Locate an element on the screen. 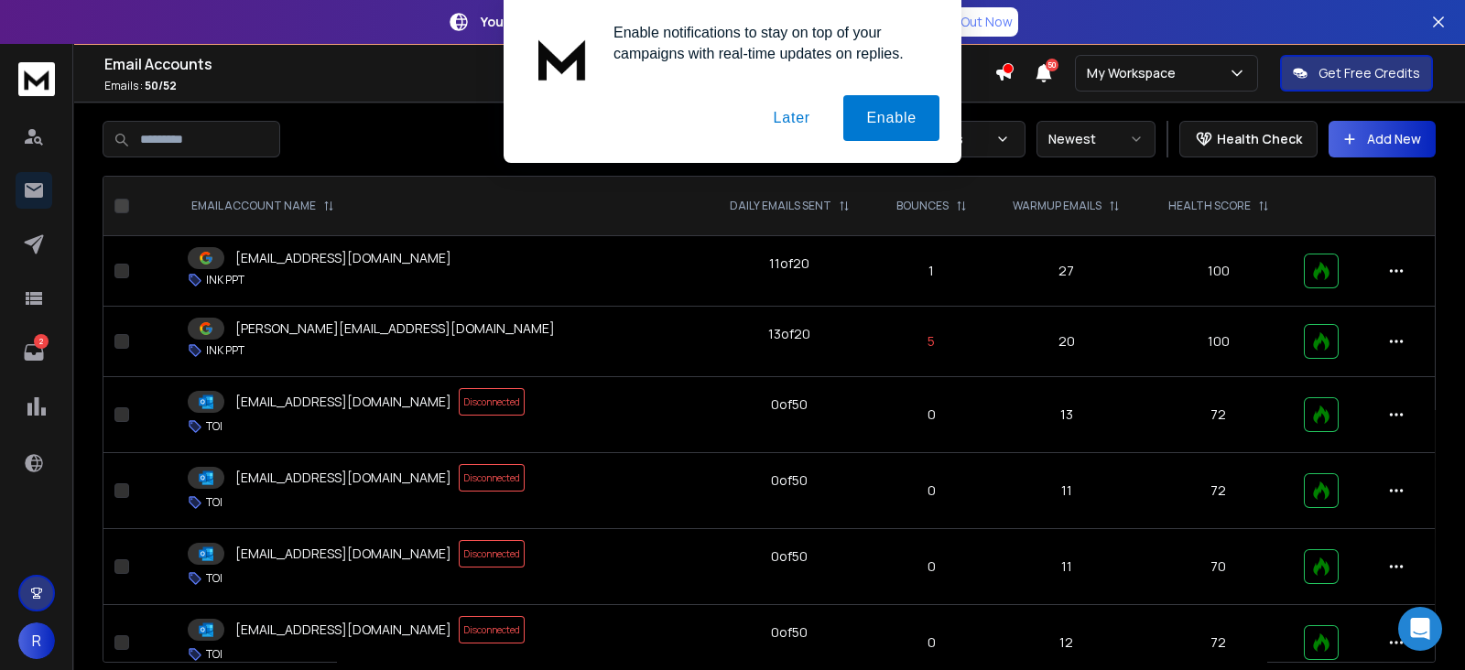  p: 1 is located at coordinates (931, 271).